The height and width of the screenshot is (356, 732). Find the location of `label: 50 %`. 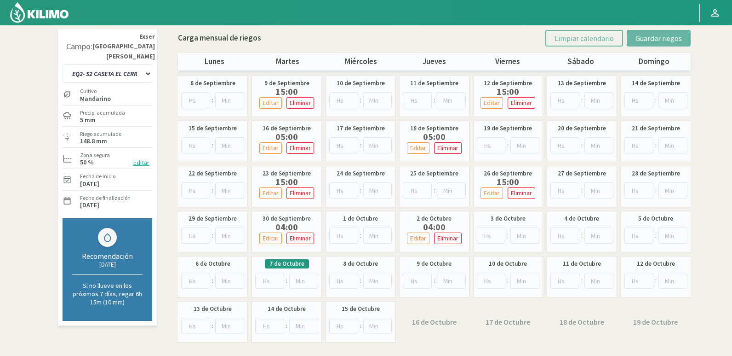

label: 50 % is located at coordinates (87, 162).